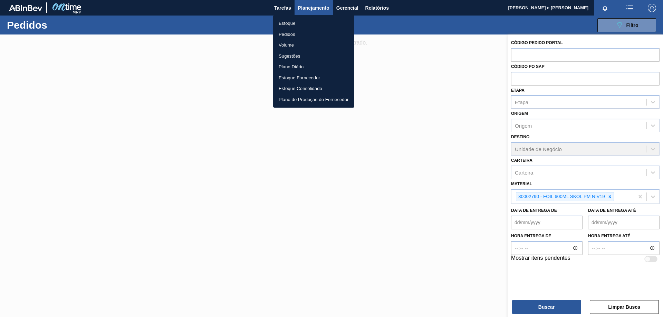 This screenshot has width=663, height=317. I want to click on a: Estoque Consolidado, so click(313, 89).